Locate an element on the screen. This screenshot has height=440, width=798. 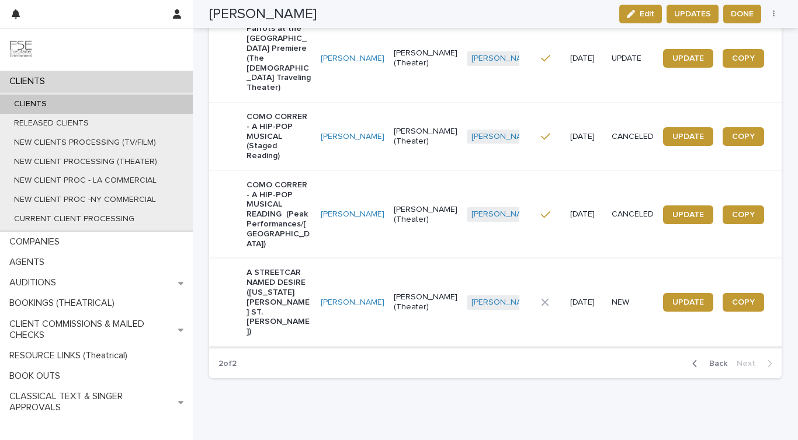
button: DONE is located at coordinates (742, 14).